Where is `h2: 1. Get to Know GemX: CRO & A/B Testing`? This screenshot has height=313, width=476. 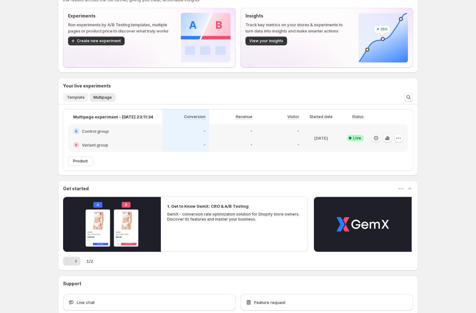 h2: 1. Get to Know GemX: CRO & A/B Testing is located at coordinates (208, 206).